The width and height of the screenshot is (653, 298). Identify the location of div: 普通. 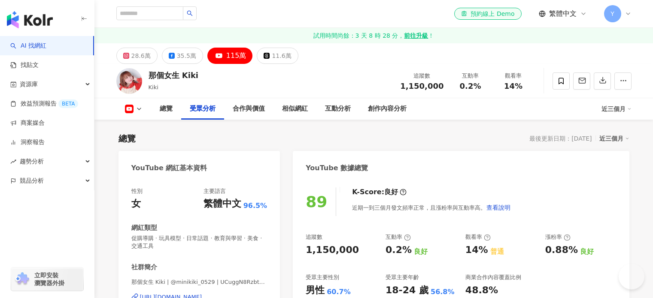
(497, 252).